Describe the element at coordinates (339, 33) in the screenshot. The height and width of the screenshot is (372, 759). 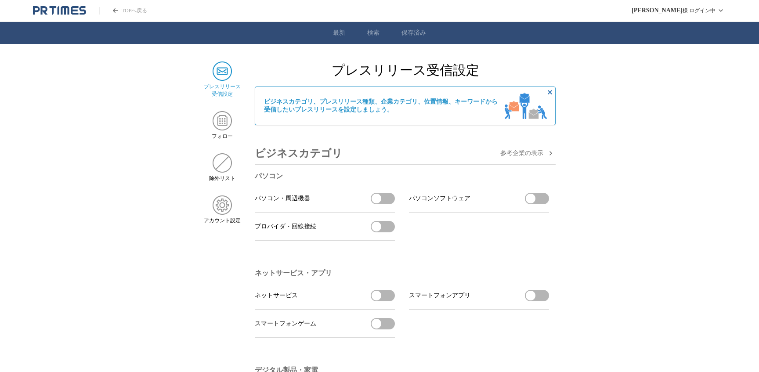
I see `a: 最新` at that location.